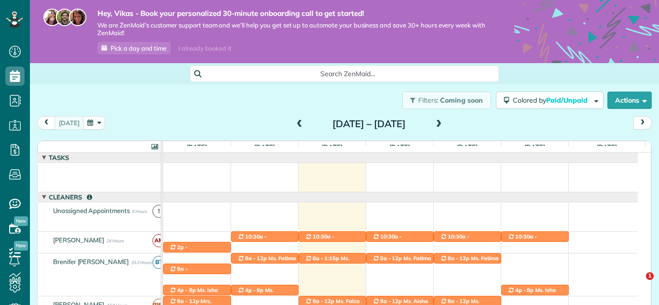 The width and height of the screenshot is (659, 305). I want to click on span: 0 Hours, so click(139, 211).